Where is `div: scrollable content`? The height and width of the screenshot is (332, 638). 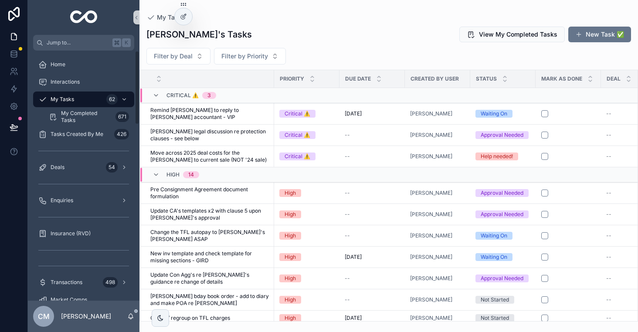 div: scrollable content is located at coordinates (84, 176).